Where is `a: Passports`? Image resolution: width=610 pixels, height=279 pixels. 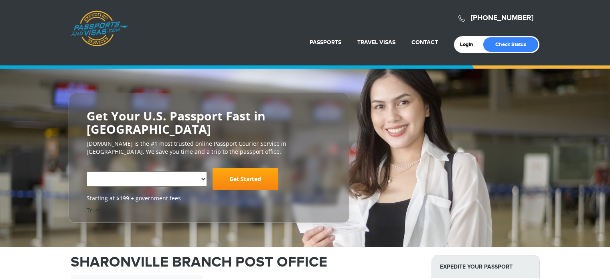
a: Passports is located at coordinates (325, 42).